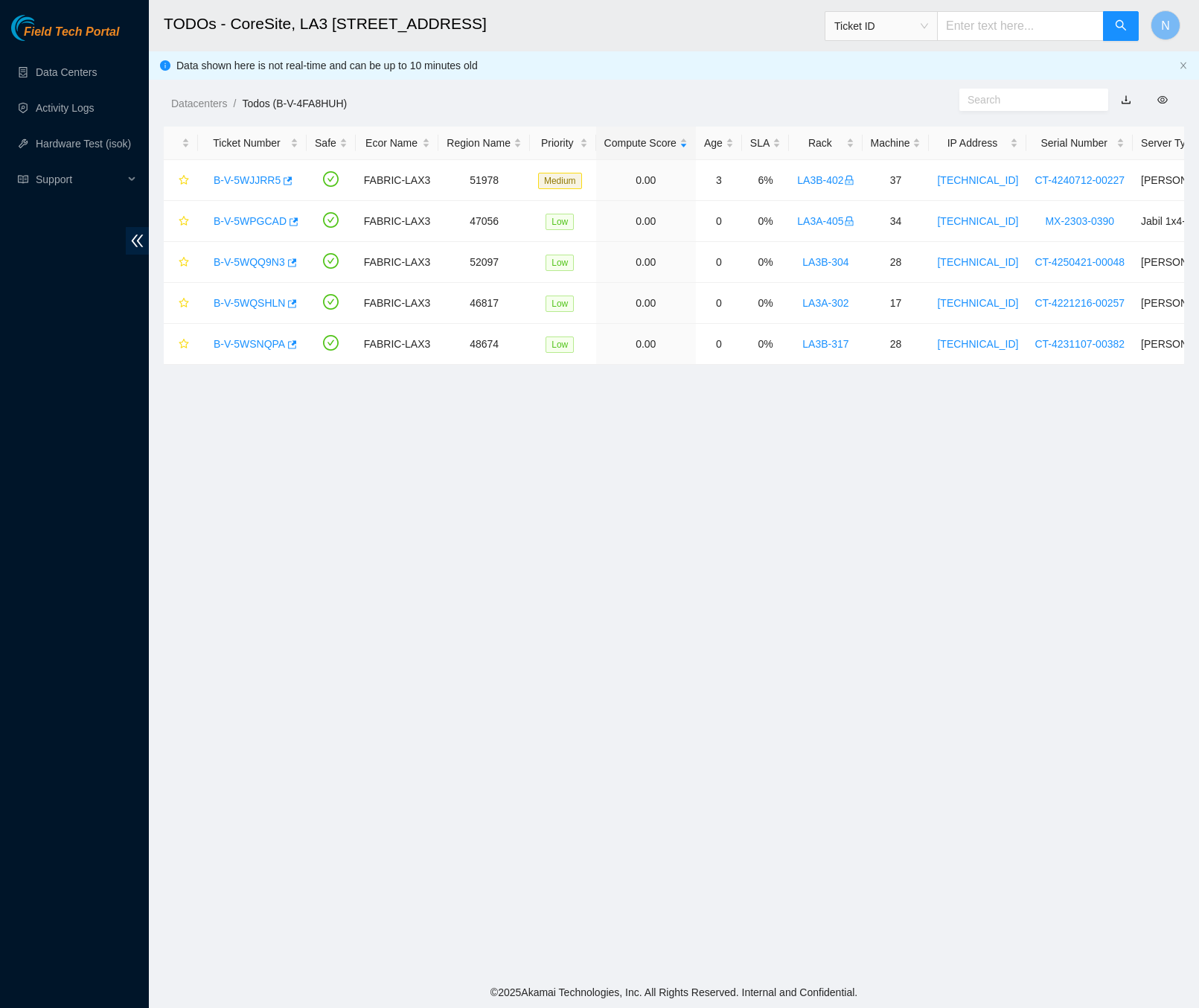 The width and height of the screenshot is (1199, 1008). What do you see at coordinates (79, 179) in the screenshot?
I see `span: Support` at bounding box center [79, 179].